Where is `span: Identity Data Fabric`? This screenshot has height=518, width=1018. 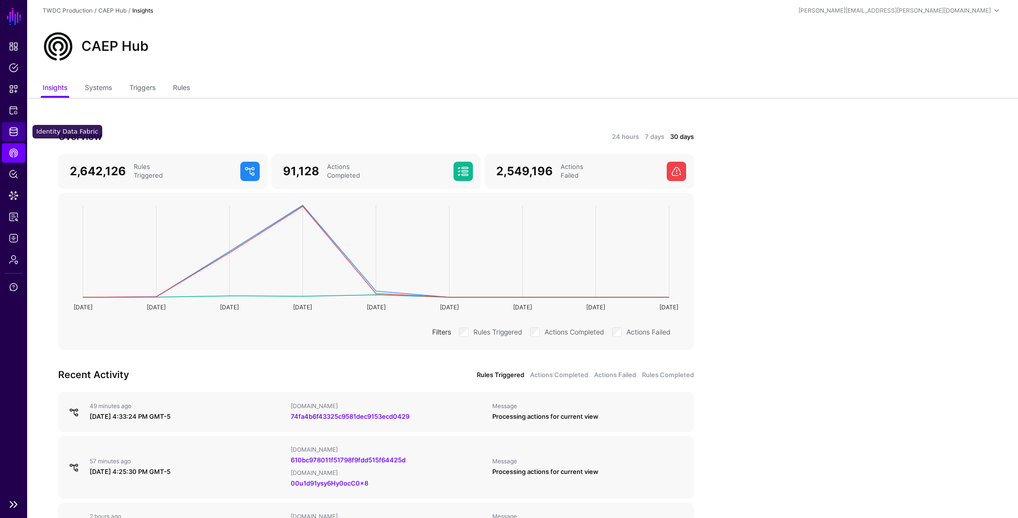
span: Identity Data Fabric is located at coordinates (14, 132).